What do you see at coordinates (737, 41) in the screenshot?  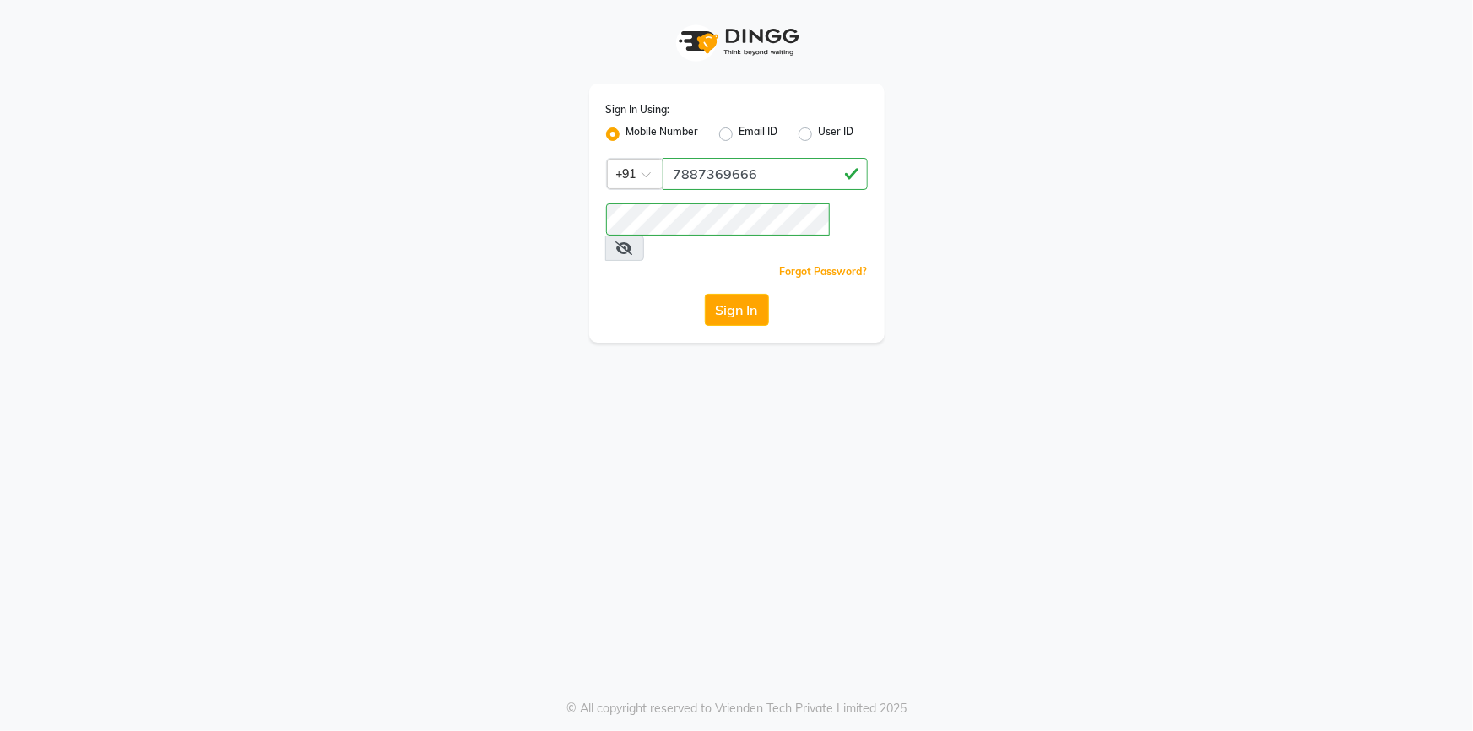 I see `img: logo1.svg` at bounding box center [737, 41].